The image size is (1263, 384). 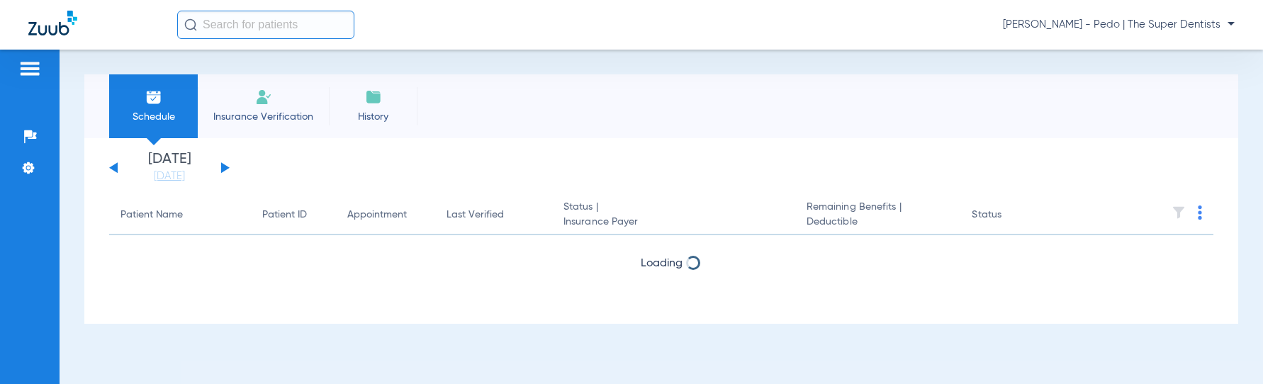 What do you see at coordinates (373, 117) in the screenshot?
I see `span: History` at bounding box center [373, 117].